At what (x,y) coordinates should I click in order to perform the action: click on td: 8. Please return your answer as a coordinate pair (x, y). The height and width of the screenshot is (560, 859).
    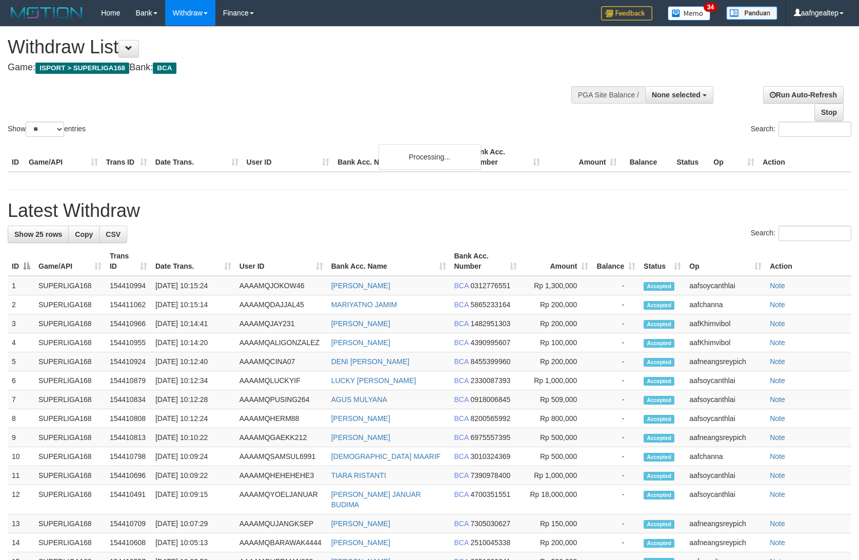
    Looking at the image, I should click on (21, 418).